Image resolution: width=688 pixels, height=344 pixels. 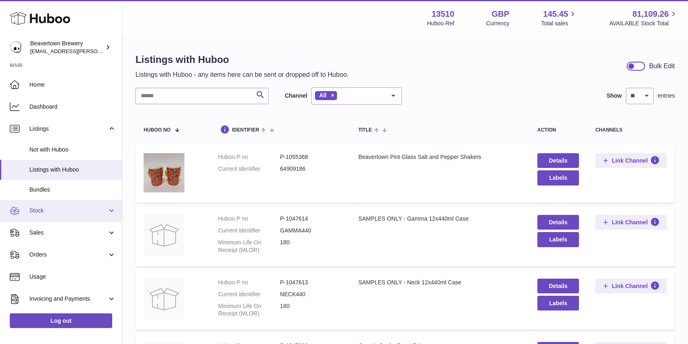 What do you see at coordinates (311, 282) in the screenshot?
I see `dd: P-1047613` at bounding box center [311, 282].